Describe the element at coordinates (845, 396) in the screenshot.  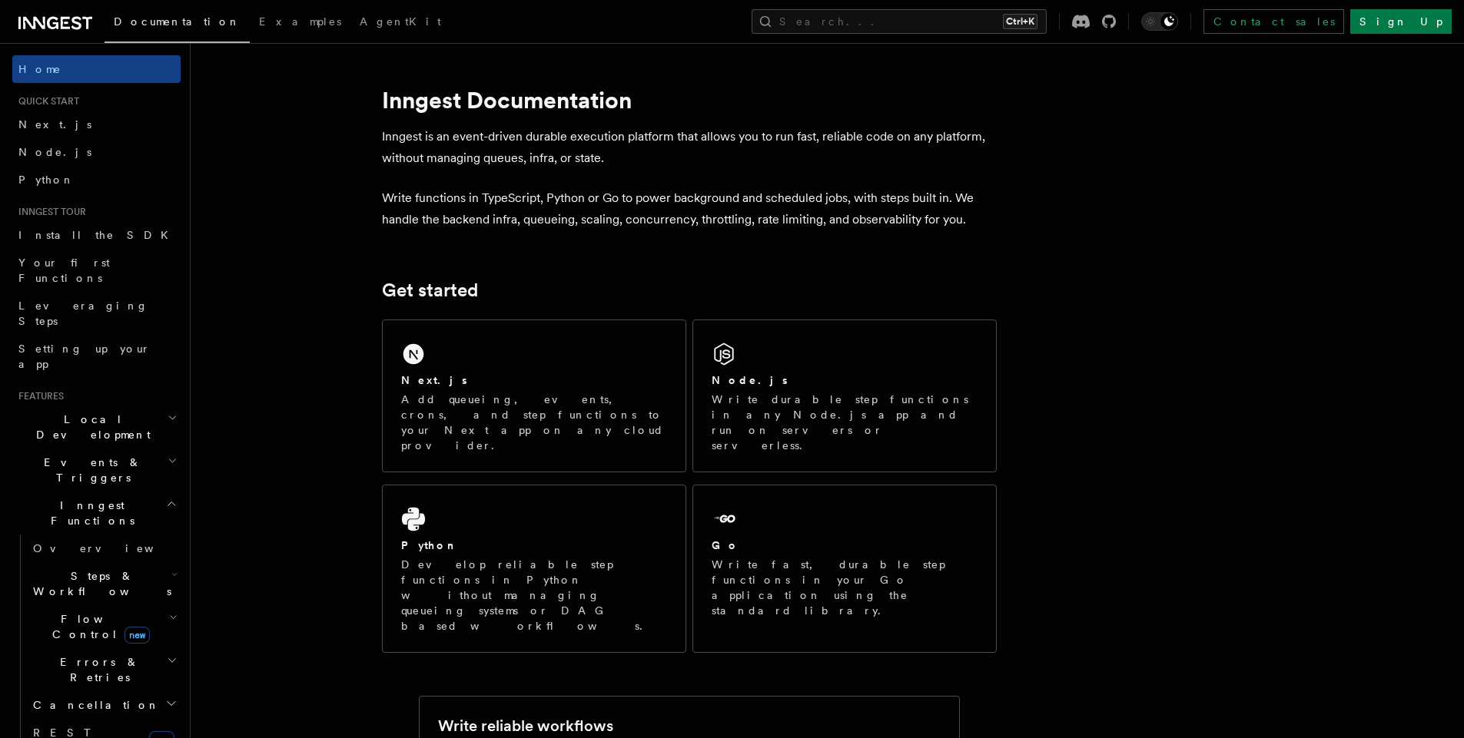
I see `a: Node.jsWrite durable step functions in any Node.js app and run on servers or serverless.` at that location.